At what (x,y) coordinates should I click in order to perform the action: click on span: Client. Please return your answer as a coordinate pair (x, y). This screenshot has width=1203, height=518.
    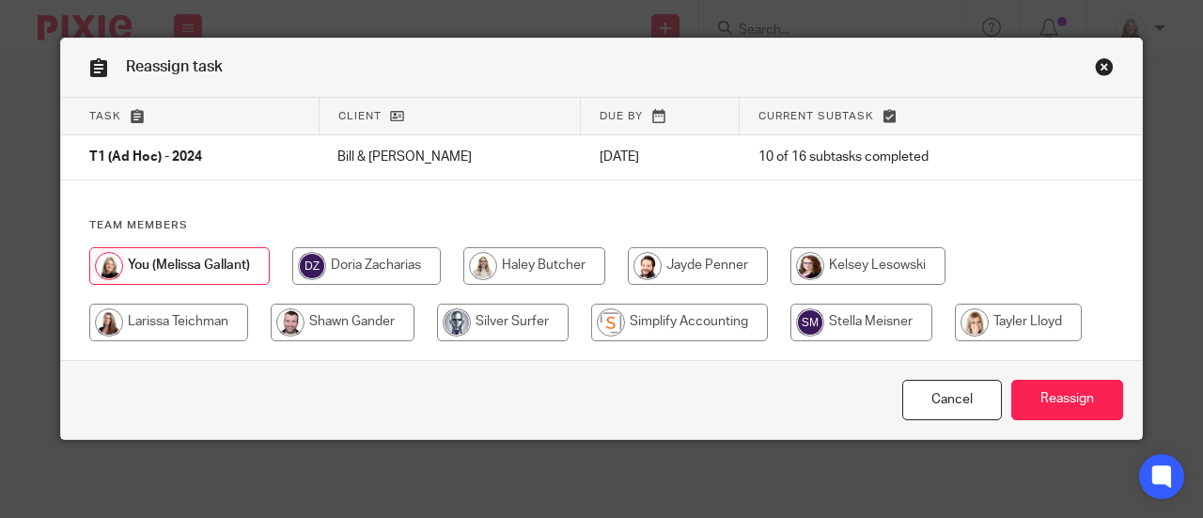
    Looking at the image, I should click on (360, 116).